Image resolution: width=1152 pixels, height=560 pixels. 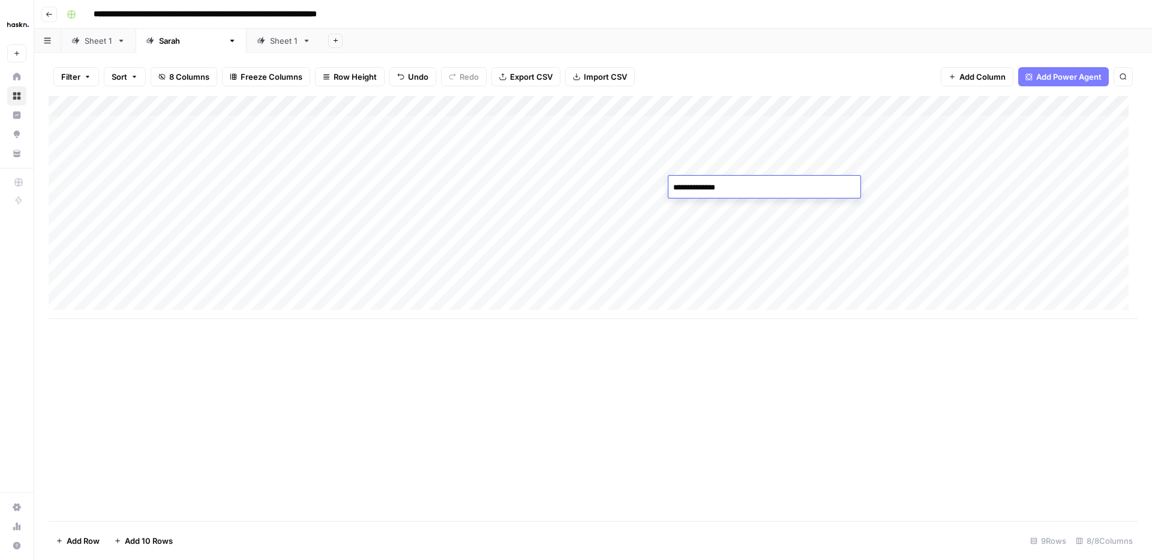 I want to click on span: Undo, so click(x=418, y=77).